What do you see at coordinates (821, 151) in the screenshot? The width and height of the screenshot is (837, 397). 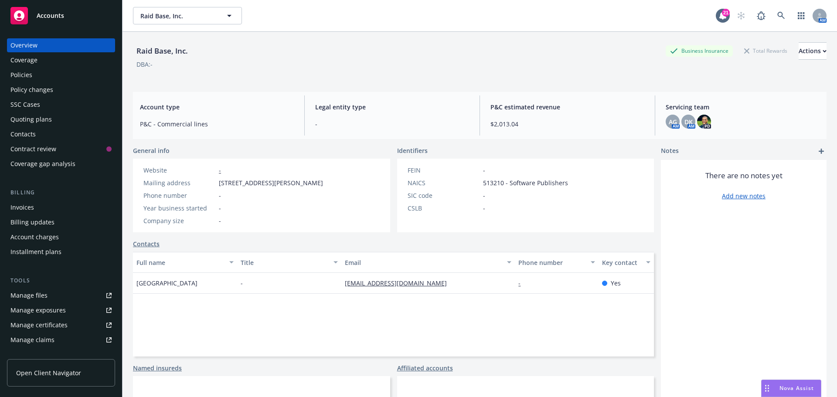 I see `a: add` at bounding box center [821, 151].